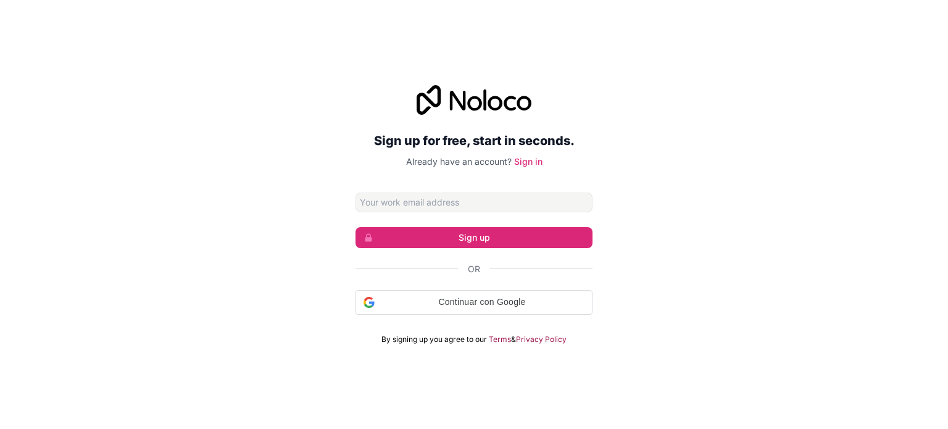 Image resolution: width=948 pixels, height=429 pixels. What do you see at coordinates (482, 302) in the screenshot?
I see `span: Continuar con Google` at bounding box center [482, 302].